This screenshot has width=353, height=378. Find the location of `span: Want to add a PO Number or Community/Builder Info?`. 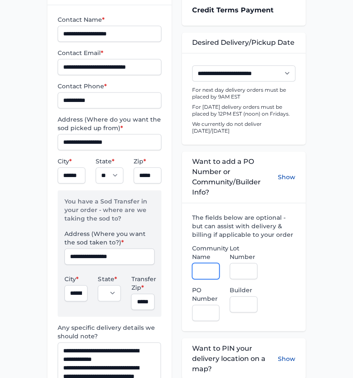

span: Want to add a PO Number or Community/Builder Info? is located at coordinates (235, 177).